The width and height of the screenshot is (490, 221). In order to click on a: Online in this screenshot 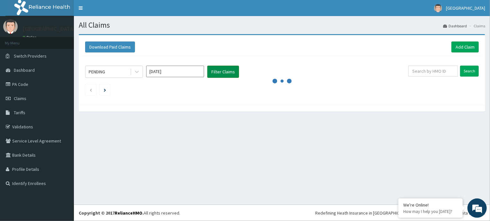, I will do `click(30, 37)`.